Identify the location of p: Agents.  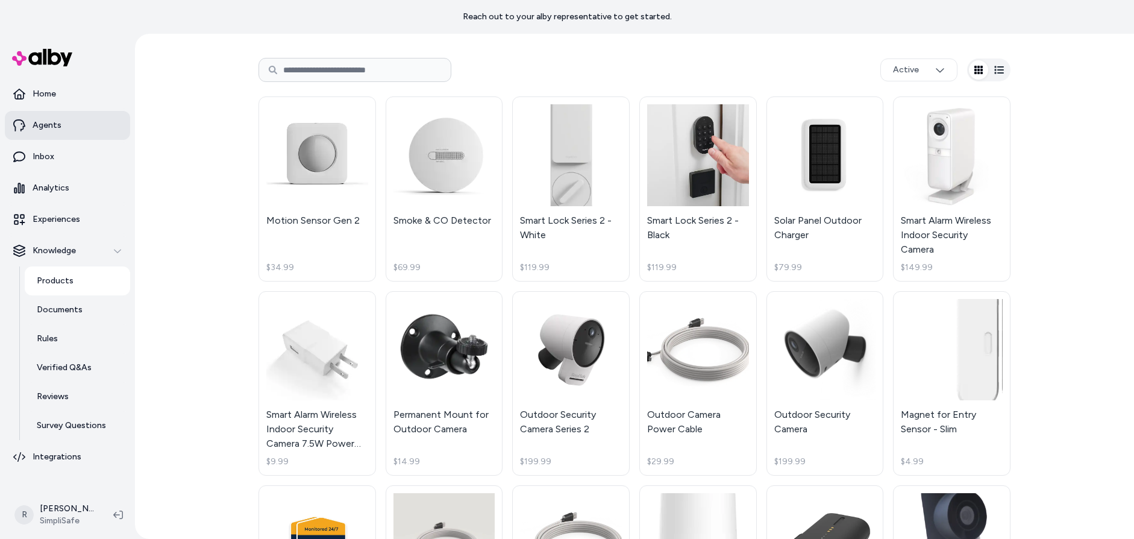
(47, 125).